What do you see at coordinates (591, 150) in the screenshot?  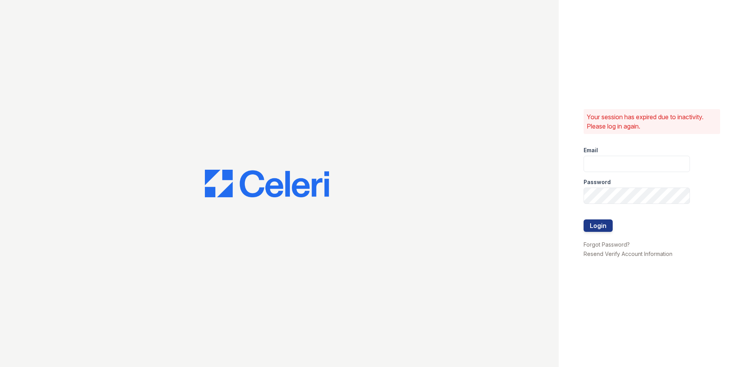 I see `label: Email` at bounding box center [591, 150].